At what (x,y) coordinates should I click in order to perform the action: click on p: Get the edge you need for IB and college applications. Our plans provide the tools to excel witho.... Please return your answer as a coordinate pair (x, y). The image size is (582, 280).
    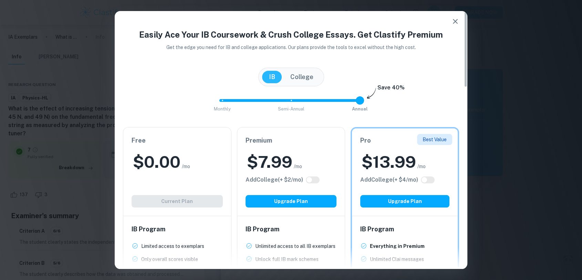
    Looking at the image, I should click on (291, 47).